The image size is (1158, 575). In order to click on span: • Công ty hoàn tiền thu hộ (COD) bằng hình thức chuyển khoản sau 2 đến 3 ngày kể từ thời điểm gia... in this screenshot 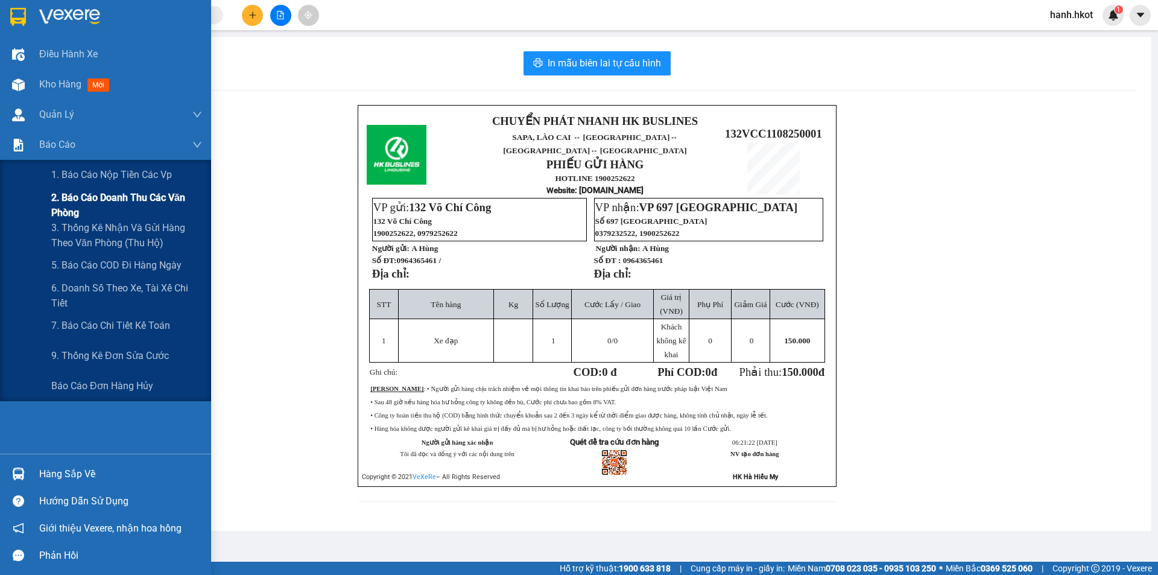, I will do `click(569, 415)`.